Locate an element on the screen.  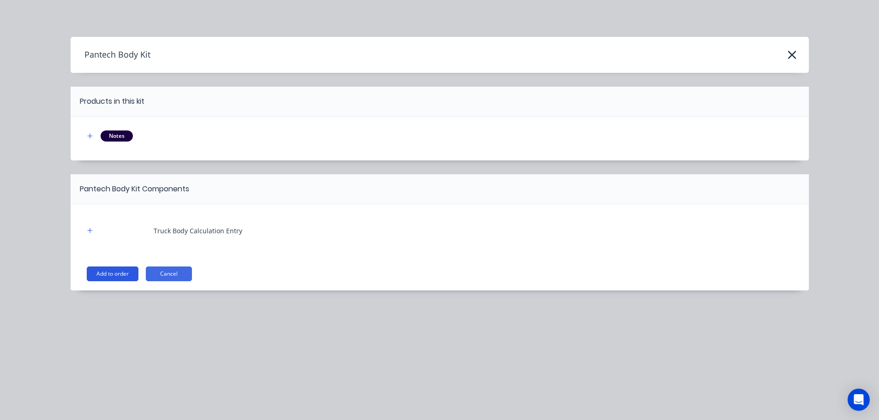
div: Notes is located at coordinates (117, 136).